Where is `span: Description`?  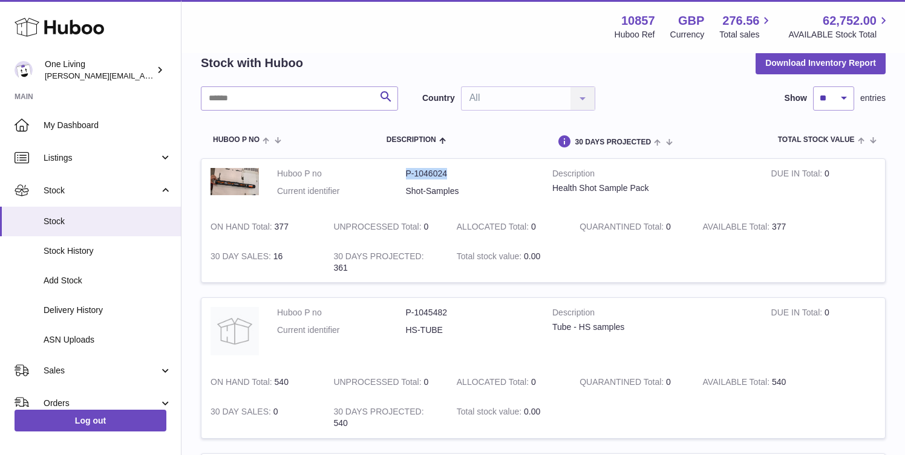 span: Description is located at coordinates (411, 140).